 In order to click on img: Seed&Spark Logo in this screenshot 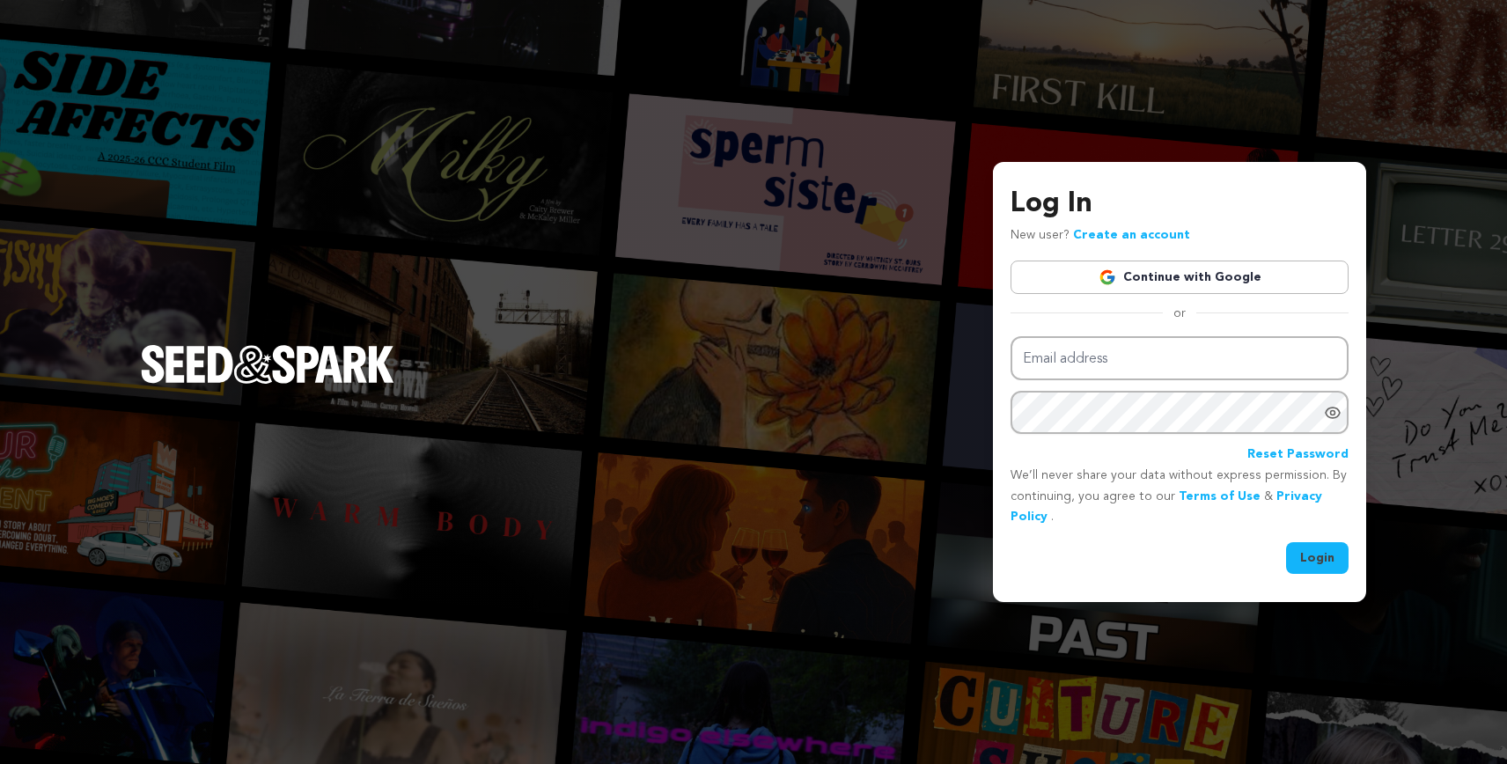, I will do `click(268, 364)`.